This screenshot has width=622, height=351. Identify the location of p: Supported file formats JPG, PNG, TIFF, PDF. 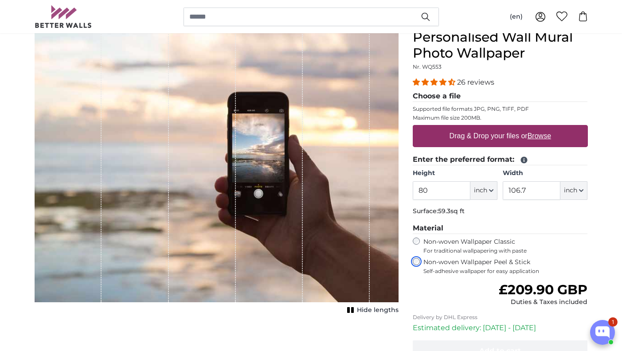
(500, 109).